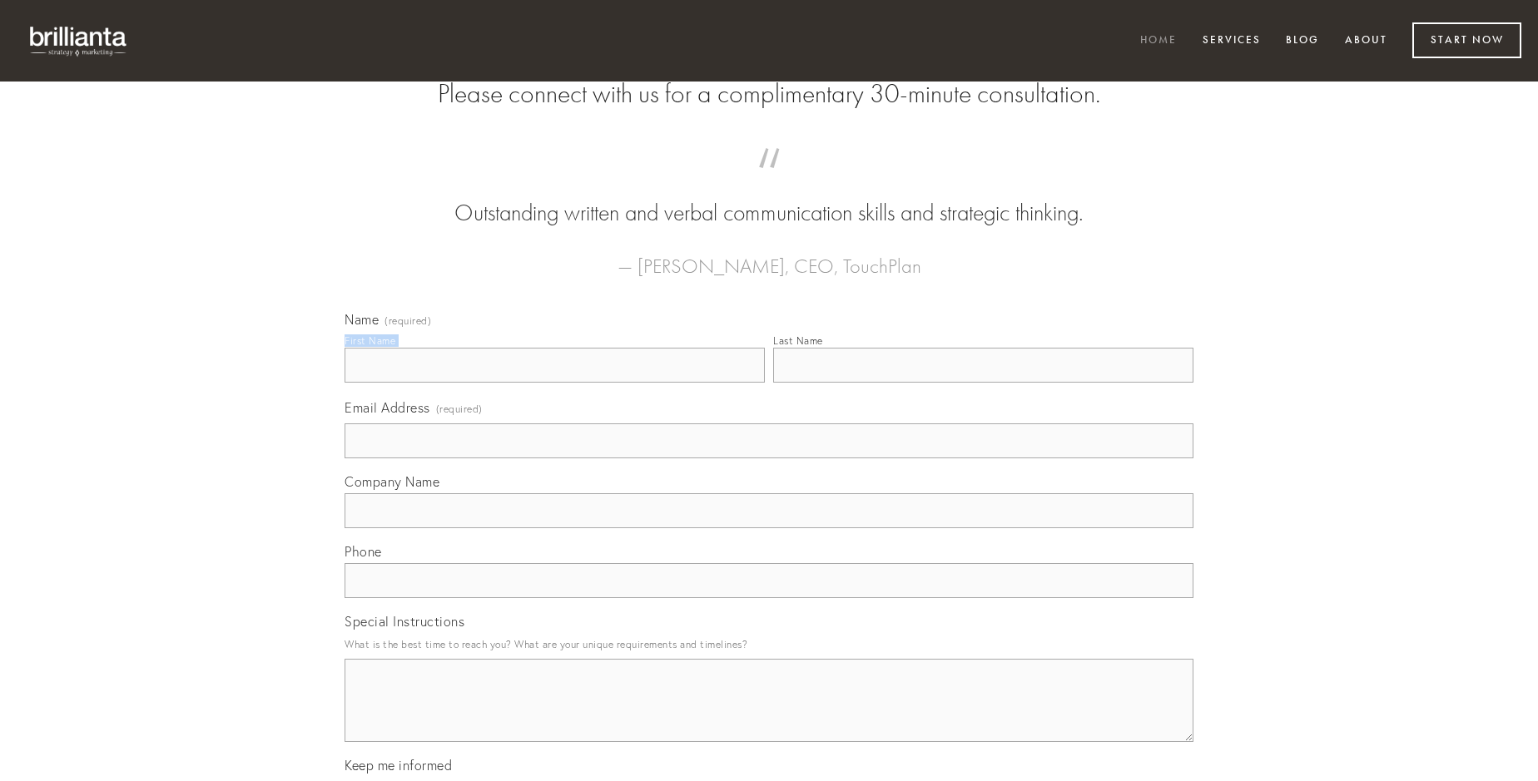  Describe the element at coordinates (769, 197) in the screenshot. I see `blockquote: Outstanding written and verbal communication skills and strategic thinking.` at that location.